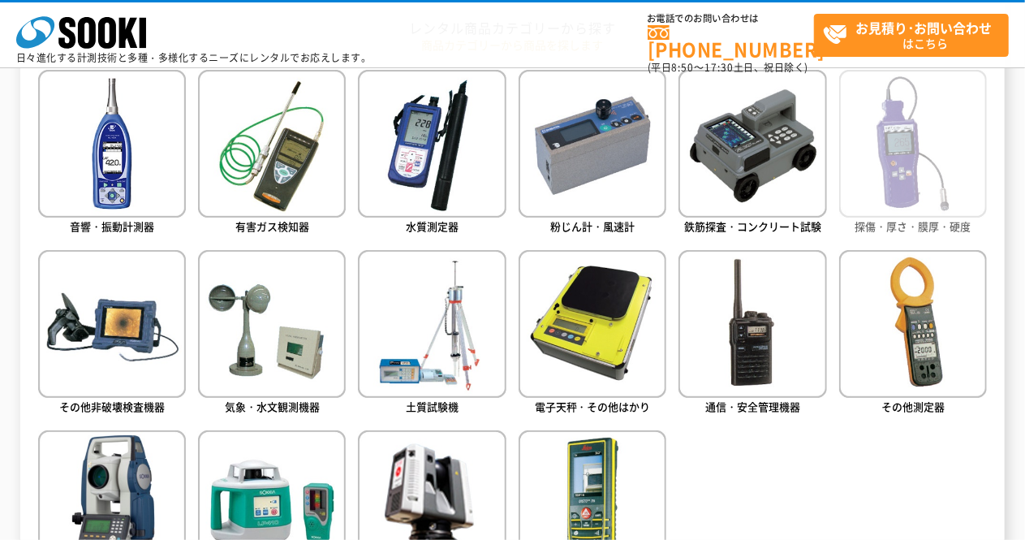  I want to click on img: 電子天秤・その他はかり, so click(592, 324).